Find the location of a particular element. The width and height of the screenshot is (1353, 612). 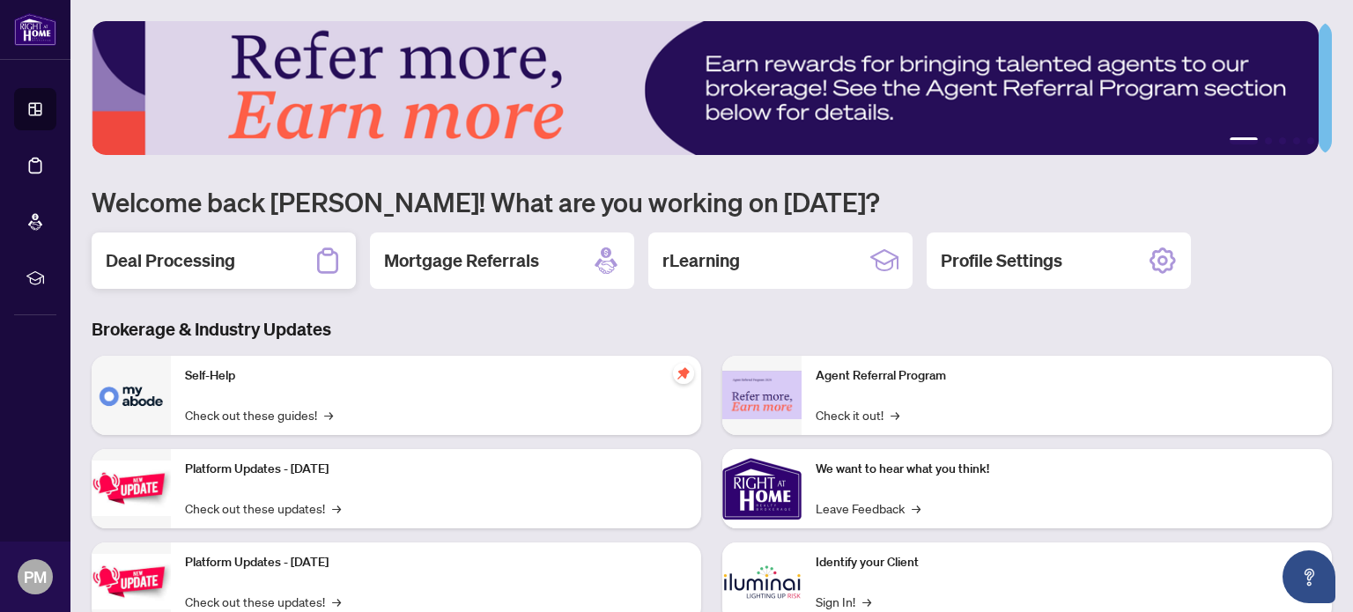

button: 4 is located at coordinates (1297, 141).